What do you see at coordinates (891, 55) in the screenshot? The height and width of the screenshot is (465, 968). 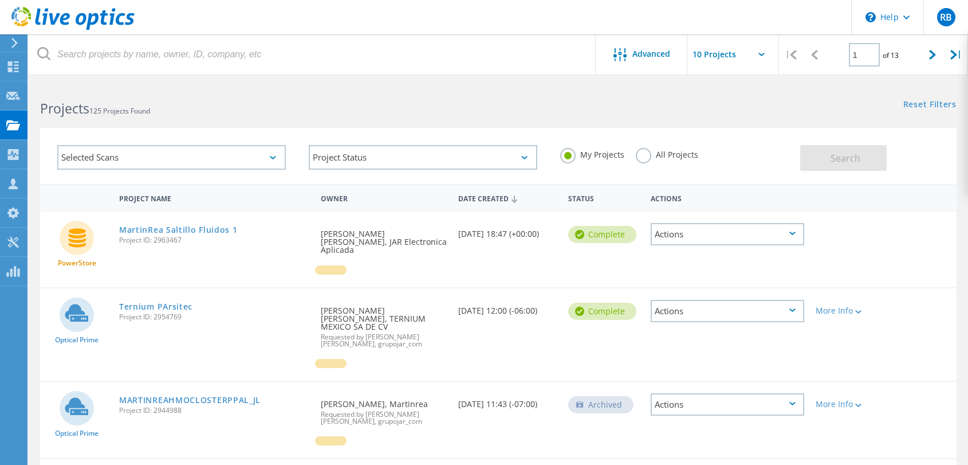 I see `span: of 13` at bounding box center [891, 55].